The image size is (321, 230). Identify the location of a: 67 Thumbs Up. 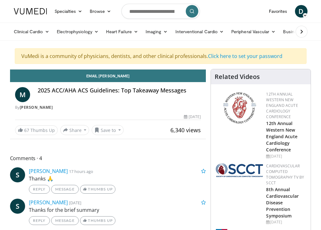
(36, 130).